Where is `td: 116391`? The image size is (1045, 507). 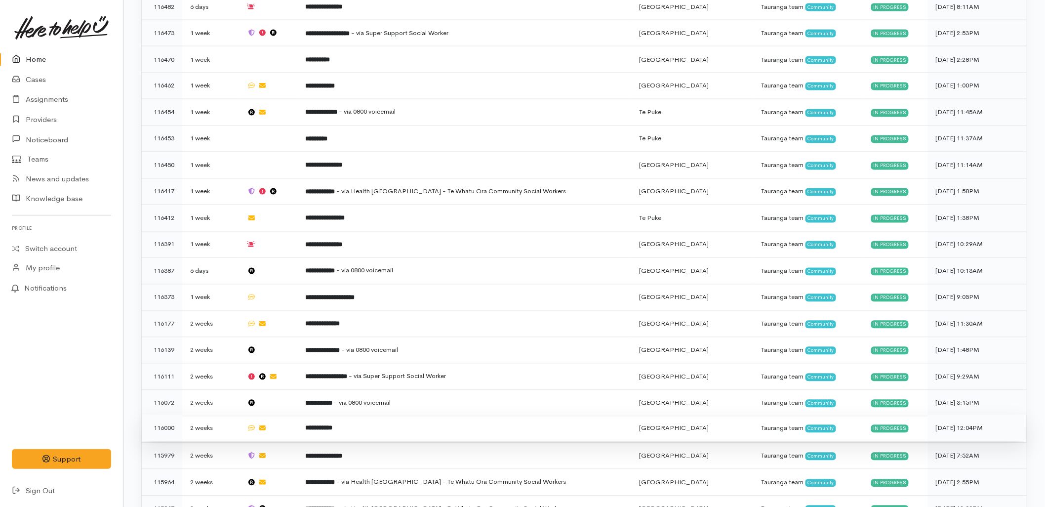 td: 116391 is located at coordinates (162, 244).